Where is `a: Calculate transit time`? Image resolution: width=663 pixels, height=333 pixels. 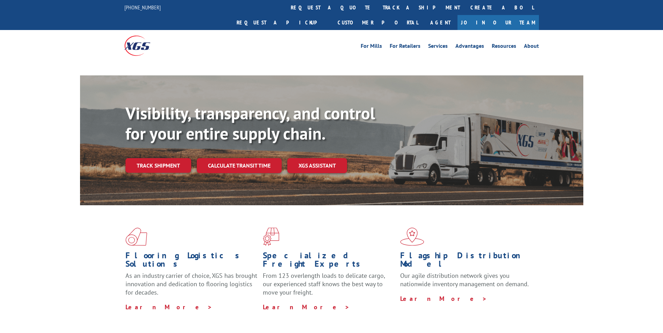 a: Calculate transit time is located at coordinates (239, 166).